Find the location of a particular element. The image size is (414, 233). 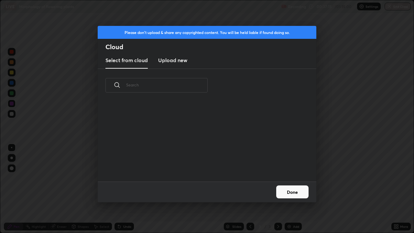

h3: Upload new is located at coordinates (173, 60).